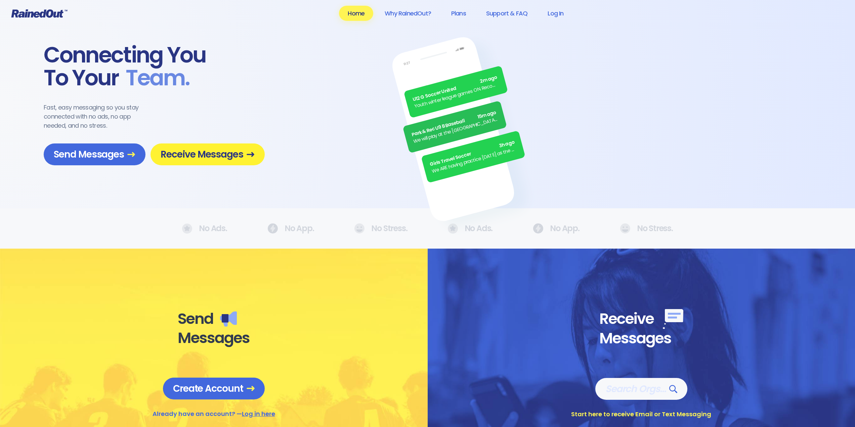 The height and width of the screenshot is (427, 855). I want to click on div: Girls Travel Soccer, so click(473, 154).